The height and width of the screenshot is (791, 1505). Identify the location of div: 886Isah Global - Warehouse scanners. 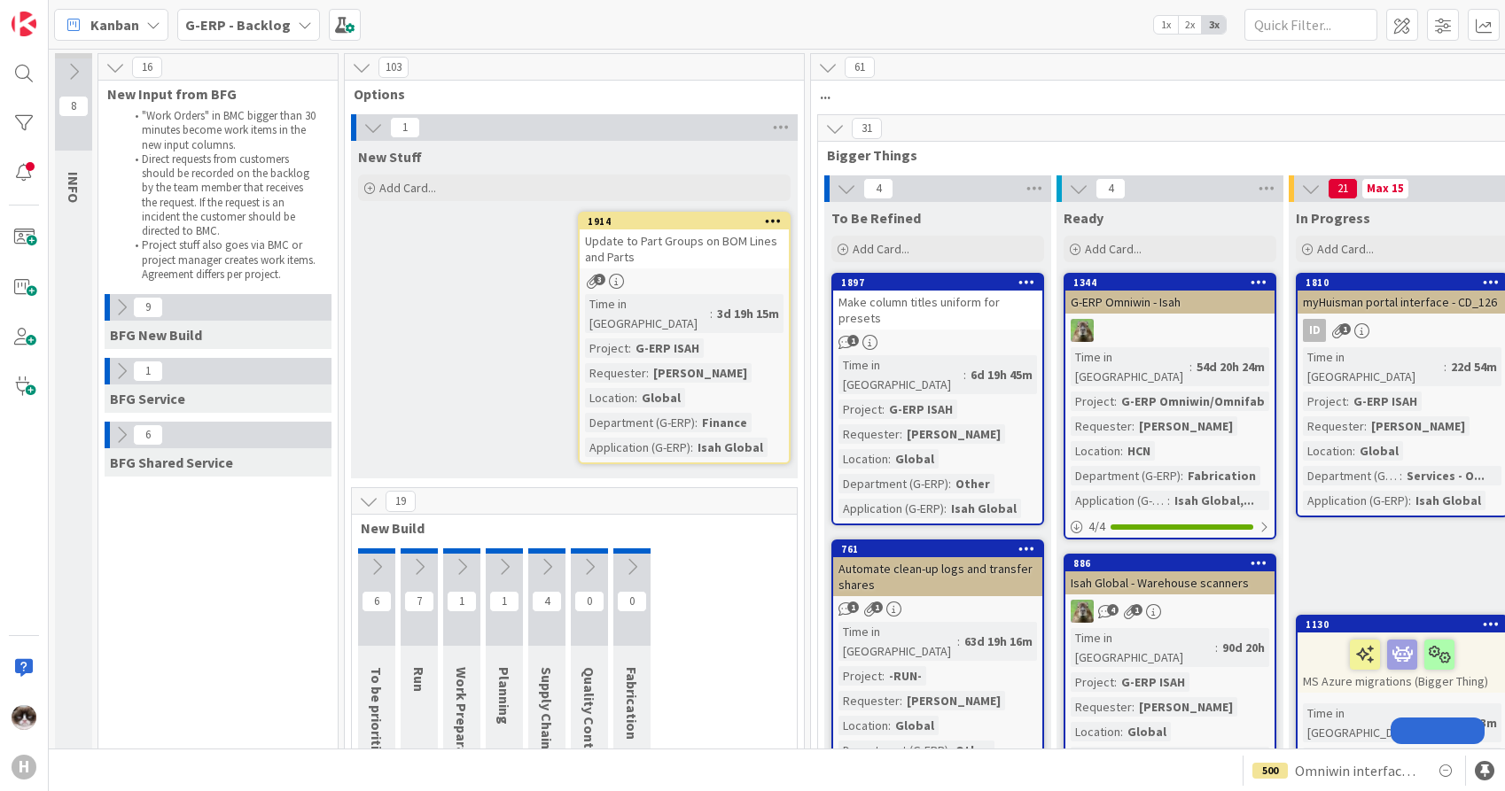
(1170, 575).